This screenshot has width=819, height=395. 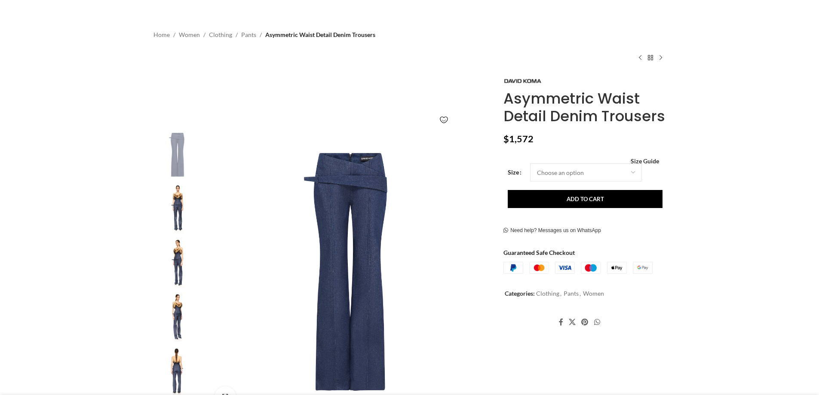 I want to click on img: guaranteed-safe-checkout-bordered.j, so click(x=577, y=268).